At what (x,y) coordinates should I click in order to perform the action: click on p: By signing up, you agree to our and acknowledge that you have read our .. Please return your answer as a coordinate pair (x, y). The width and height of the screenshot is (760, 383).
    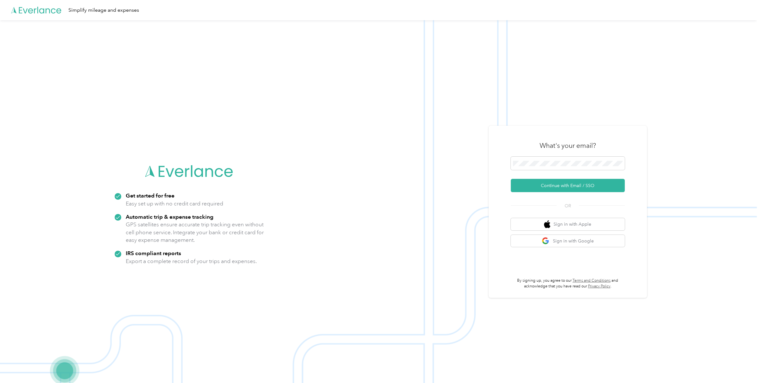
    Looking at the image, I should click on (568, 283).